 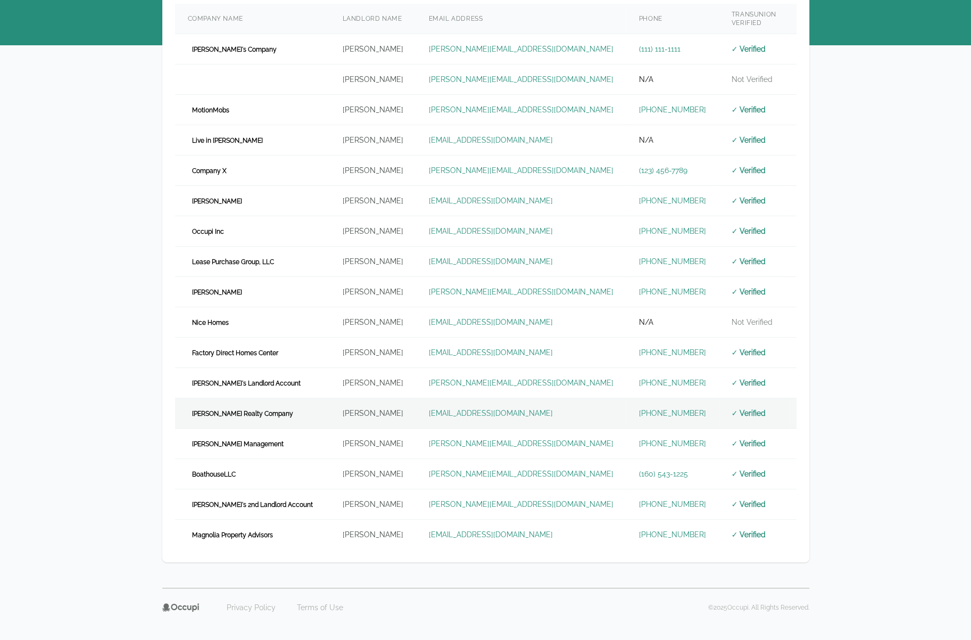 I want to click on span: Lease Purchase Group, LLC, so click(x=233, y=262).